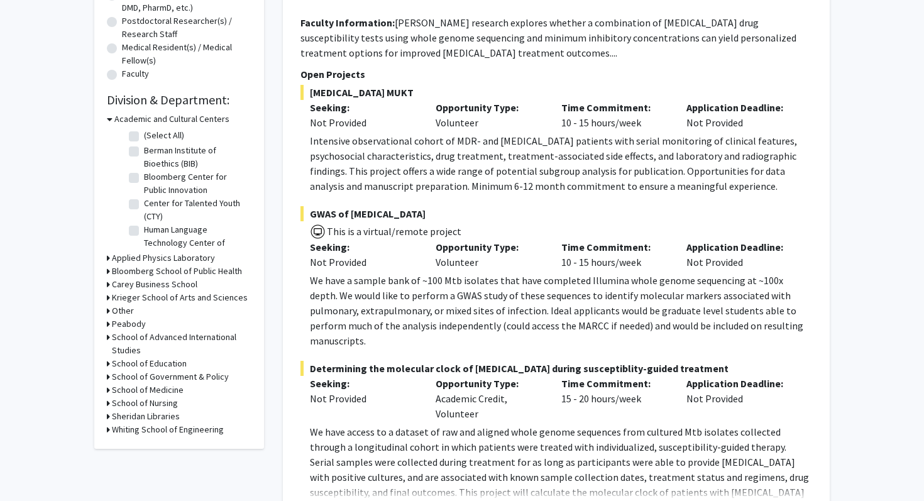 The height and width of the screenshot is (501, 924). What do you see at coordinates (196, 243) in the screenshot?
I see `label: Human Language Technology Center of Excellence (HLTCOE)` at bounding box center [196, 243].